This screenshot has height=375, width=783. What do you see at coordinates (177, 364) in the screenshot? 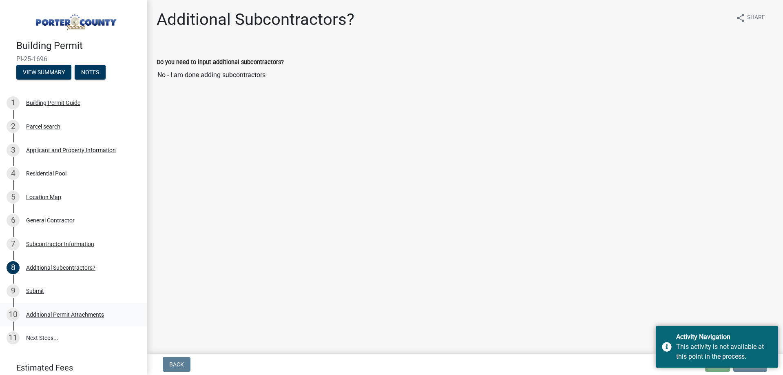
I see `span: Back` at bounding box center [177, 364].